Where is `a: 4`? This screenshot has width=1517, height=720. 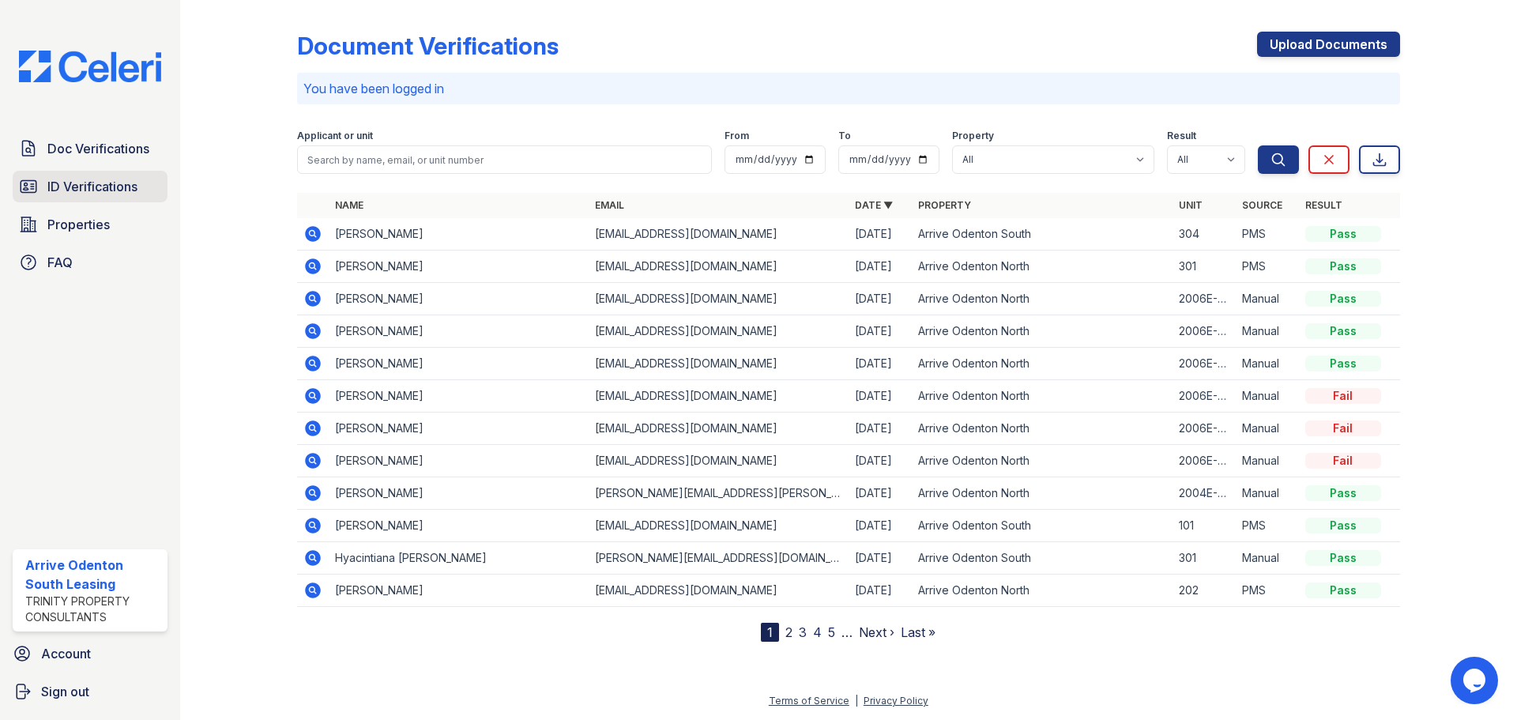
a: 4 is located at coordinates (817, 632).